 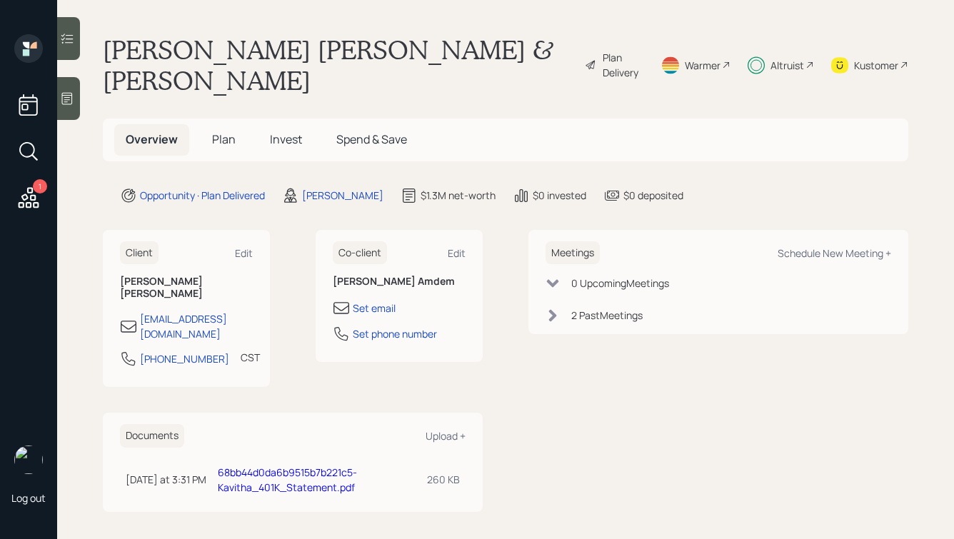 What do you see at coordinates (374, 308) in the screenshot?
I see `div: Set email` at bounding box center [374, 308].